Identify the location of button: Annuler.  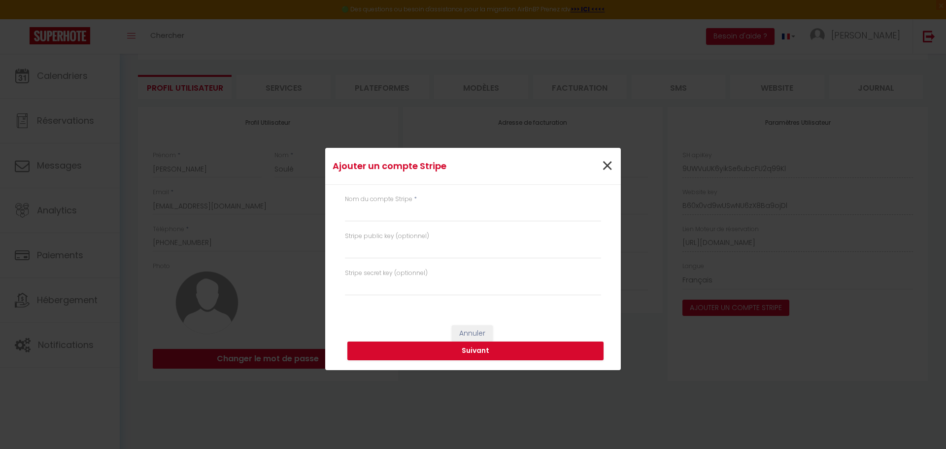
(472, 334).